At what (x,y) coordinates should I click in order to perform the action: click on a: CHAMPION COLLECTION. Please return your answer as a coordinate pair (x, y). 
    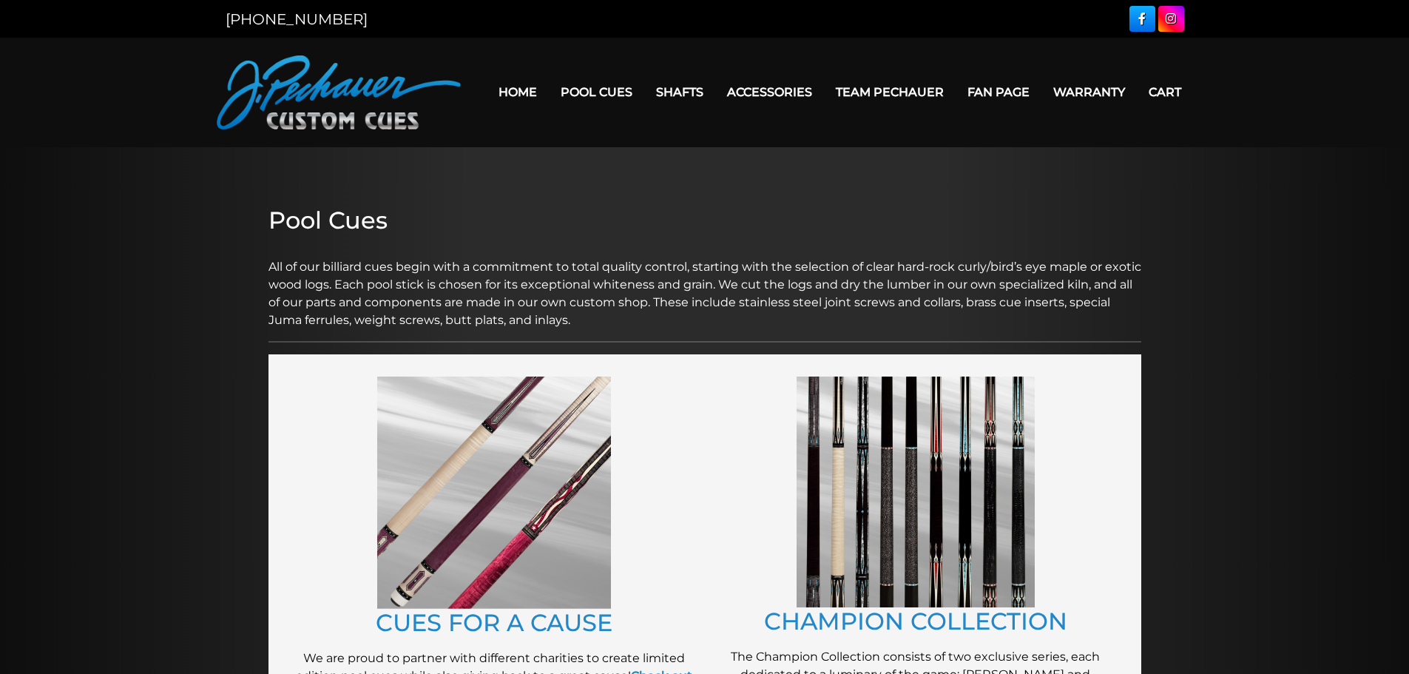
    Looking at the image, I should click on (916, 621).